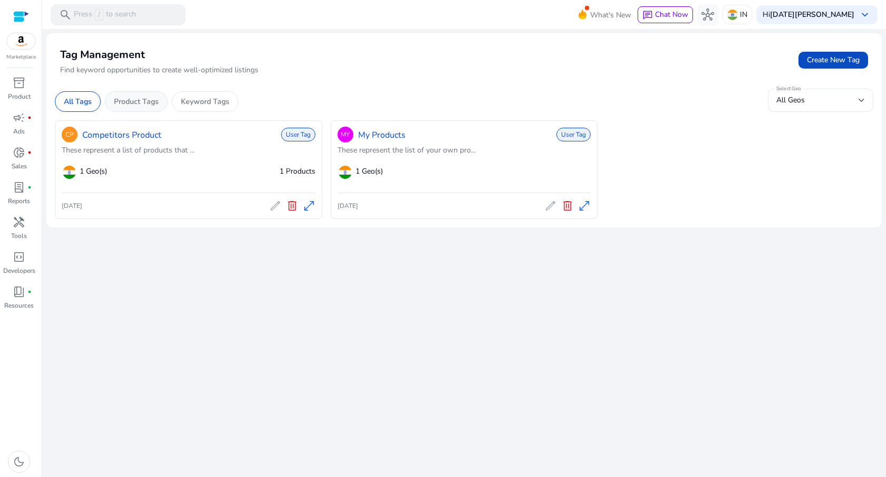 This screenshot has height=477, width=886. I want to click on span: inventory_2, so click(19, 83).